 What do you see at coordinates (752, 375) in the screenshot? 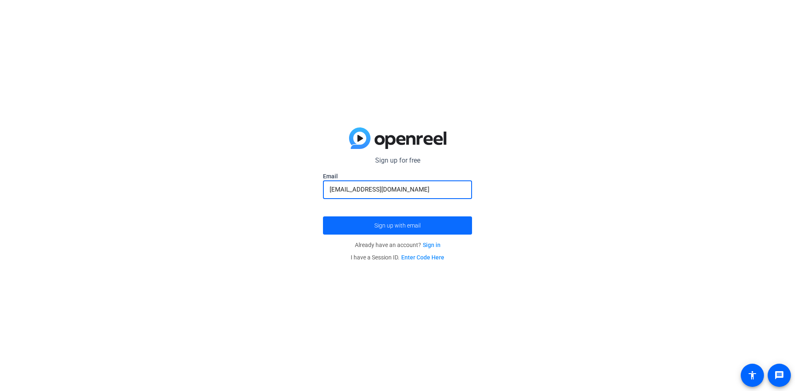
I see `mat-icon: accessibility` at bounding box center [752, 375].